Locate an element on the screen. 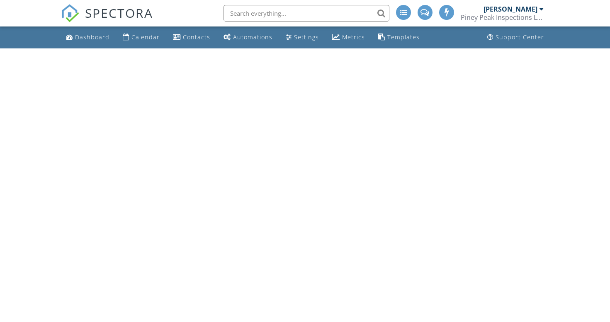  div: Piney Peak Inspections LLC is located at coordinates (502, 17).